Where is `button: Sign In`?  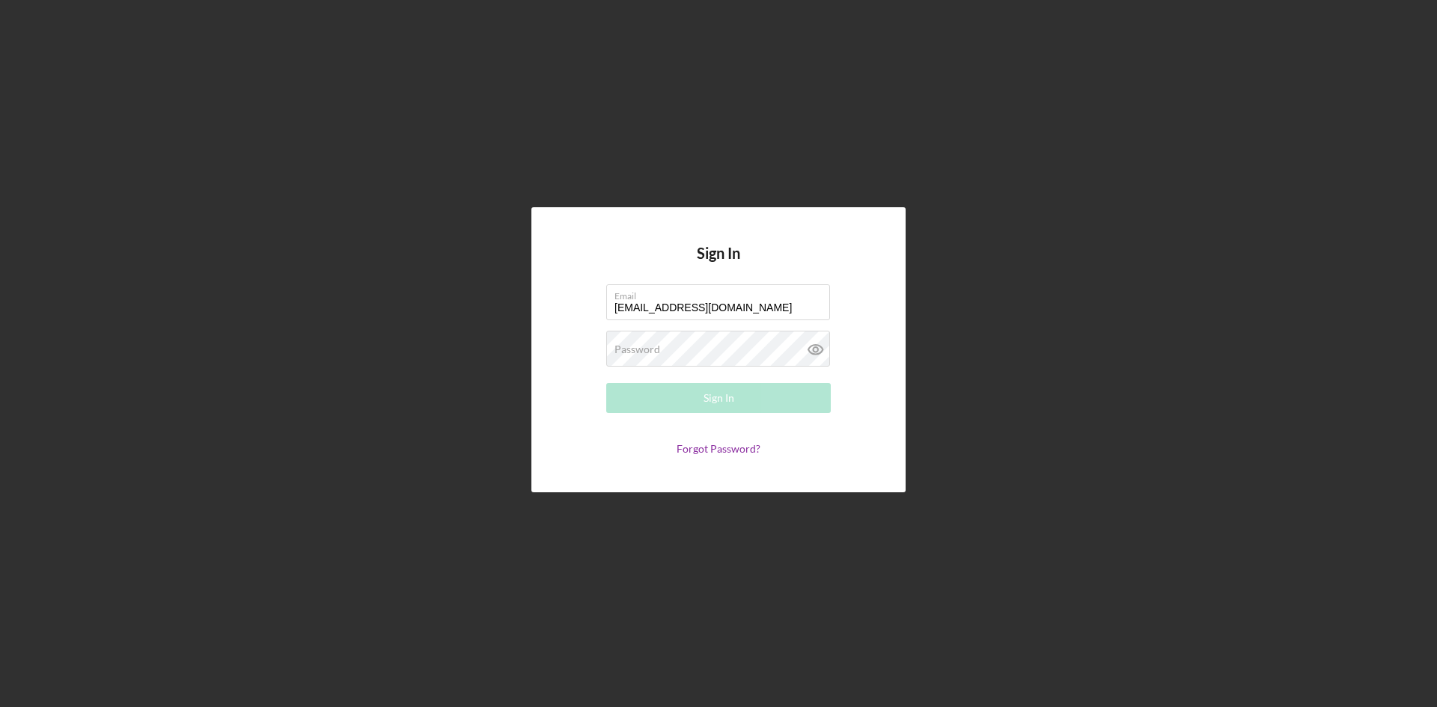
button: Sign In is located at coordinates (718, 398).